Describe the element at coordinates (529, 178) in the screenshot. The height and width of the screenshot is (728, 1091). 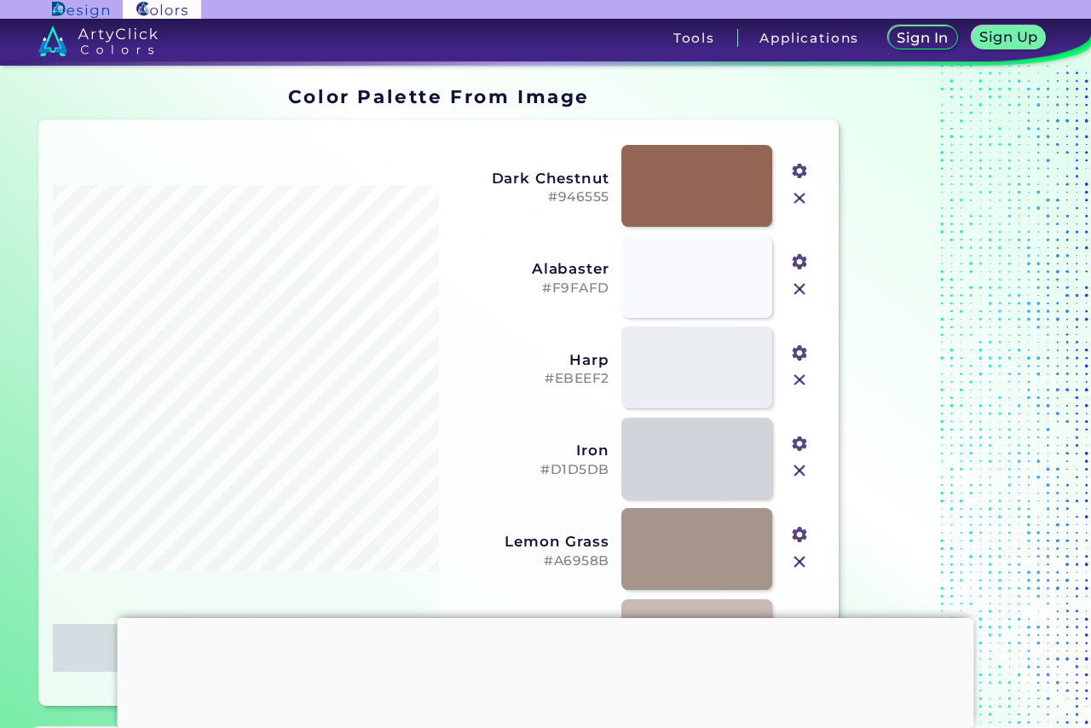
I see `h3: Dark Chestnut` at that location.